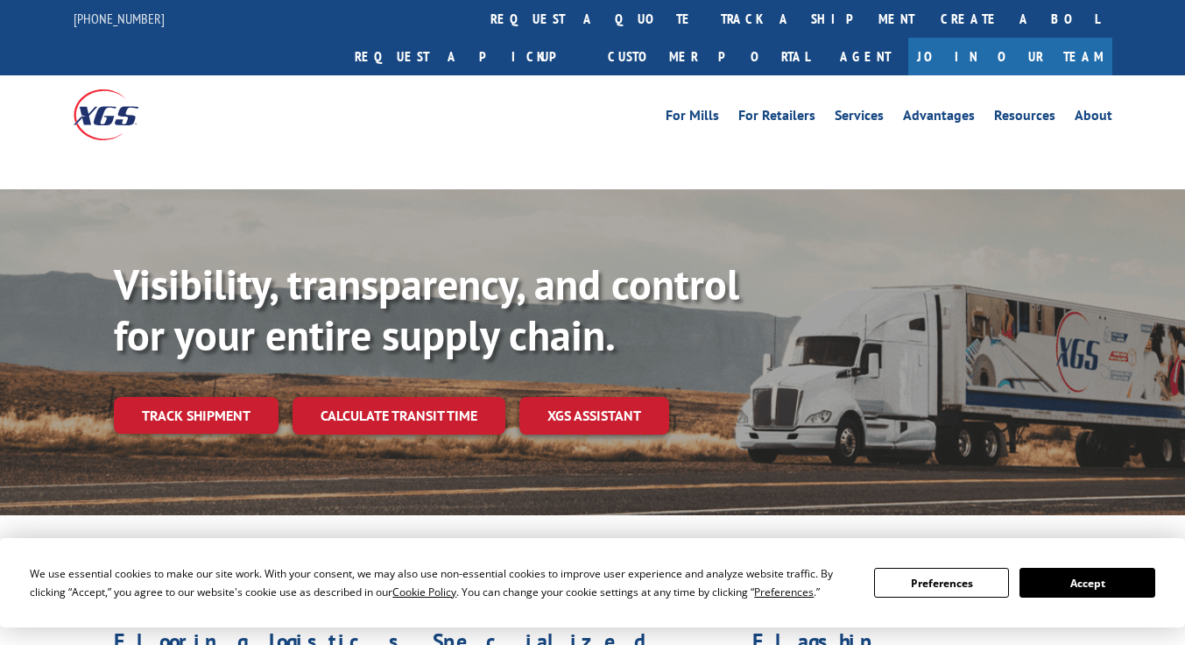 Image resolution: width=1185 pixels, height=645 pixels. What do you see at coordinates (709, 56) in the screenshot?
I see `a: Customer Portal` at bounding box center [709, 56].